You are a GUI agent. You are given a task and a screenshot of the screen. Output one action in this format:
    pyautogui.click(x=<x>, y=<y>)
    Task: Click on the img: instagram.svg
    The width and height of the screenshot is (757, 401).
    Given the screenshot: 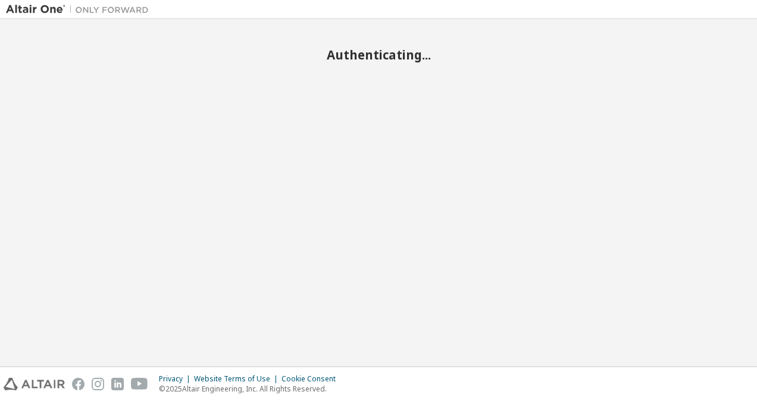 What is the action you would take?
    pyautogui.click(x=98, y=384)
    